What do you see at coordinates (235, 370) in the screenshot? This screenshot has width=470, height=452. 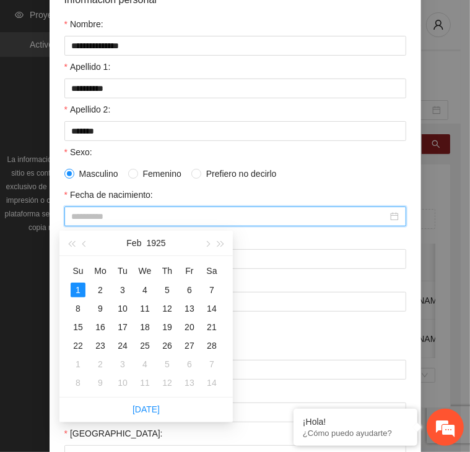 I see `input: Estado:` at bounding box center [235, 370].